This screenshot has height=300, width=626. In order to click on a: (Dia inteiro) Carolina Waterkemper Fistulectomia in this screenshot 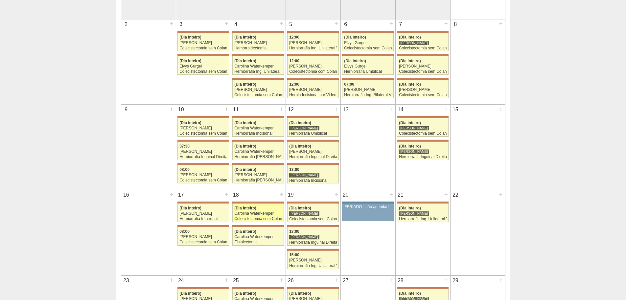, I will do `click(258, 236)`.